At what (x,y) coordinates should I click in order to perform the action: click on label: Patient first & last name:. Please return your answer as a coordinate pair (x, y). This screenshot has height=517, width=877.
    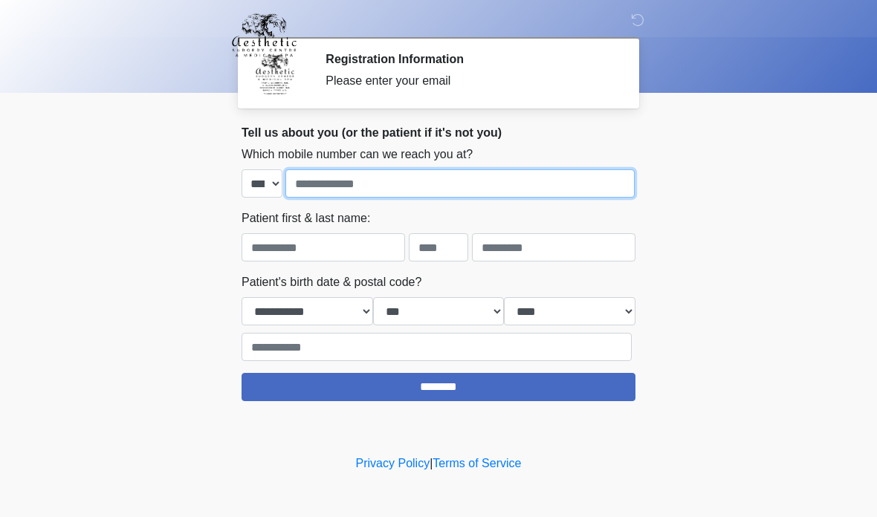
    Looking at the image, I should click on (306, 219).